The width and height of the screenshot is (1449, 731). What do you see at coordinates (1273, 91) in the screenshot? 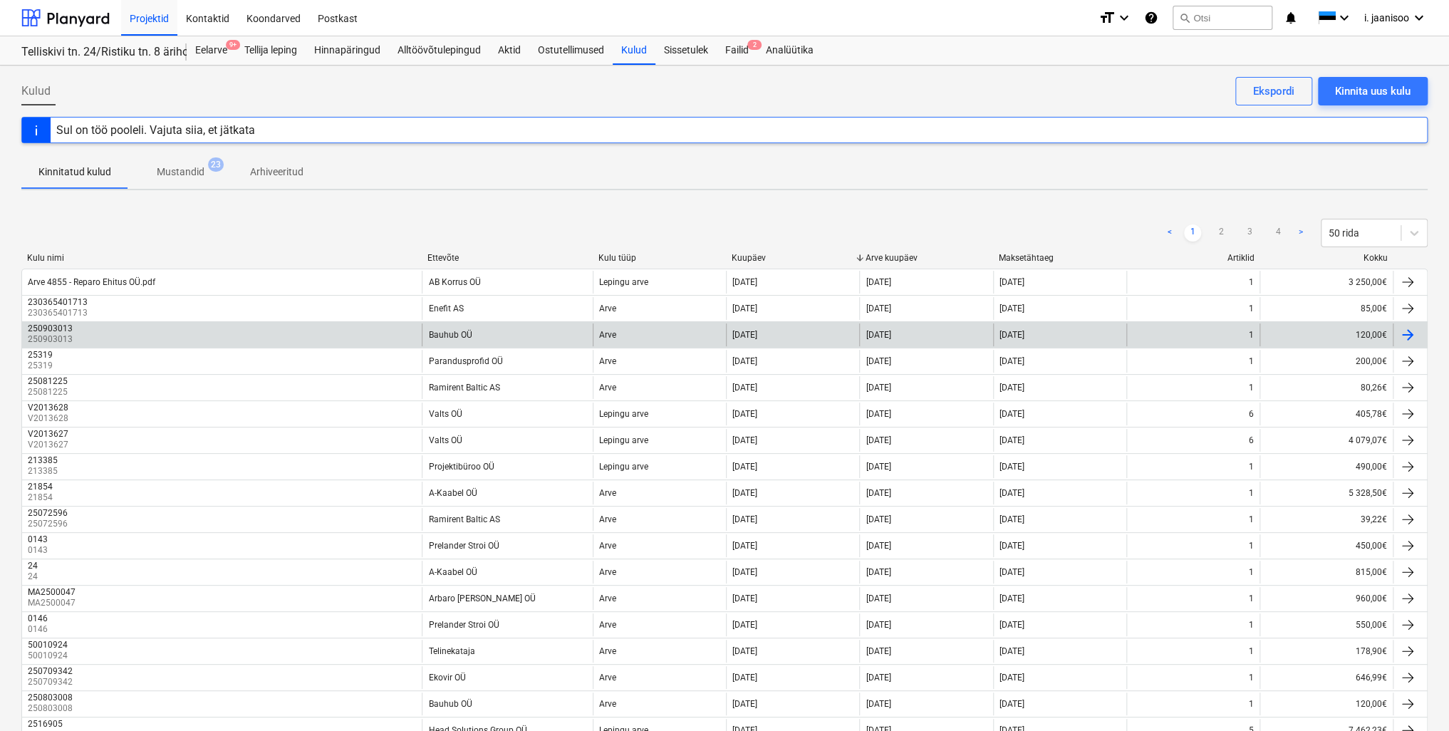
I see `button: Ekspordi` at bounding box center [1273, 91].